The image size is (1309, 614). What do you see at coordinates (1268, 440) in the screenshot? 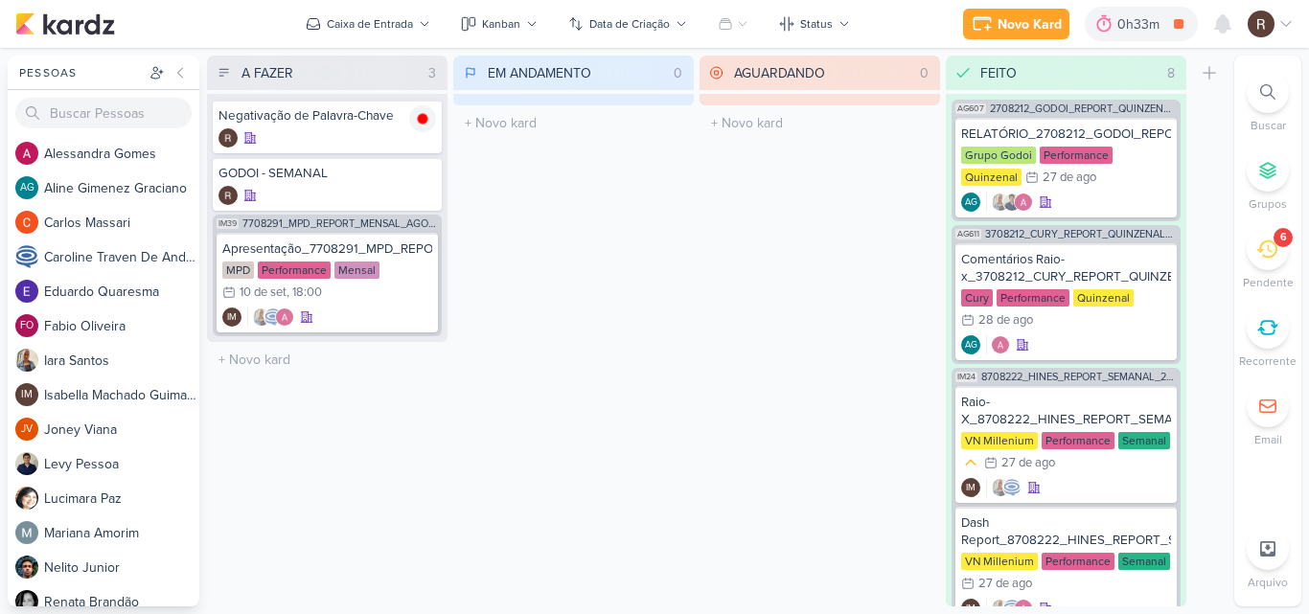
I see `p: Email` at bounding box center [1268, 440].